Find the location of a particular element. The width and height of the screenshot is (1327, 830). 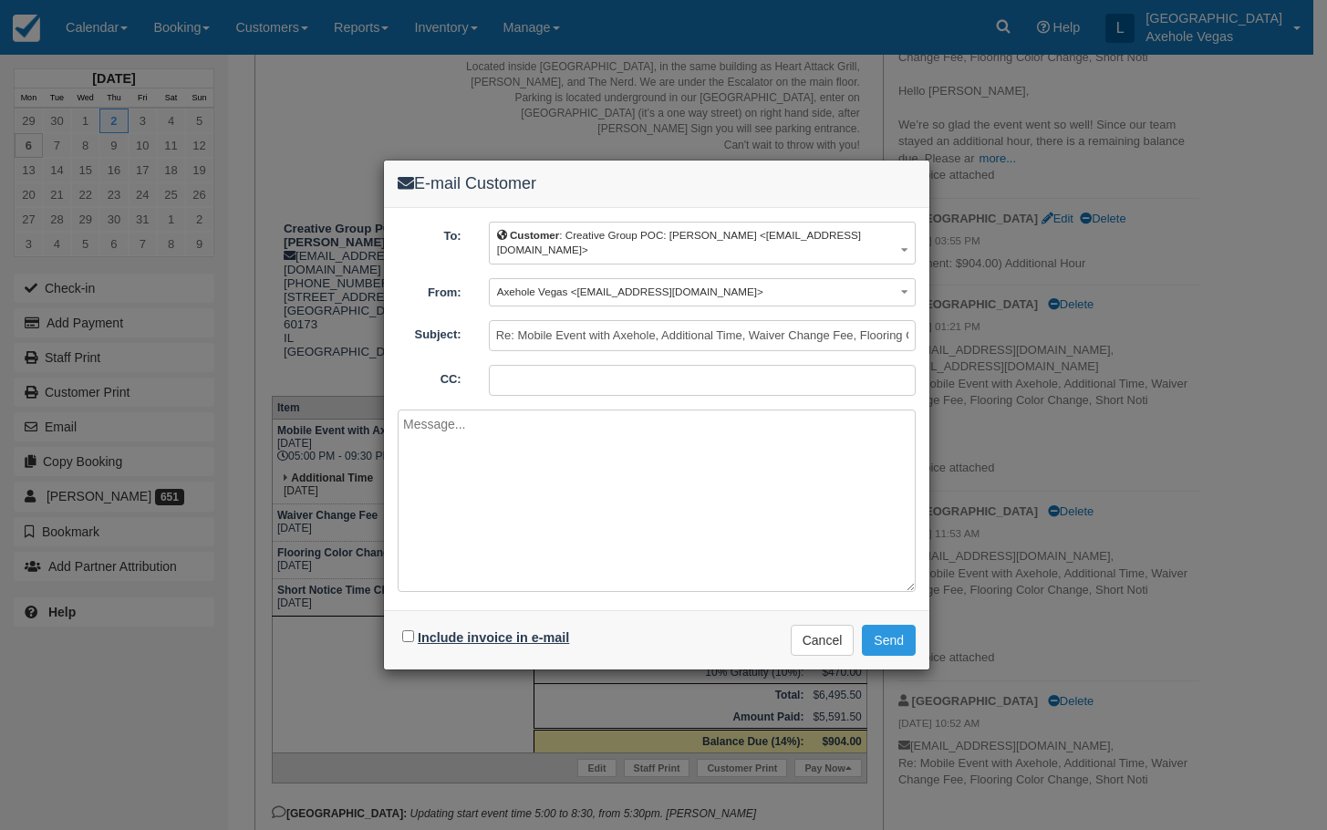

label: Include invoice in e-mail is located at coordinates (493, 637).